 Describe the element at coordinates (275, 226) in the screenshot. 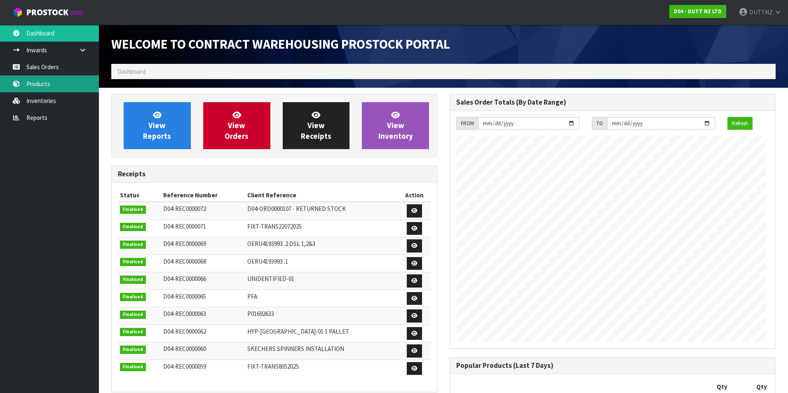

I see `span: FIXT-TRANS22072025` at that location.